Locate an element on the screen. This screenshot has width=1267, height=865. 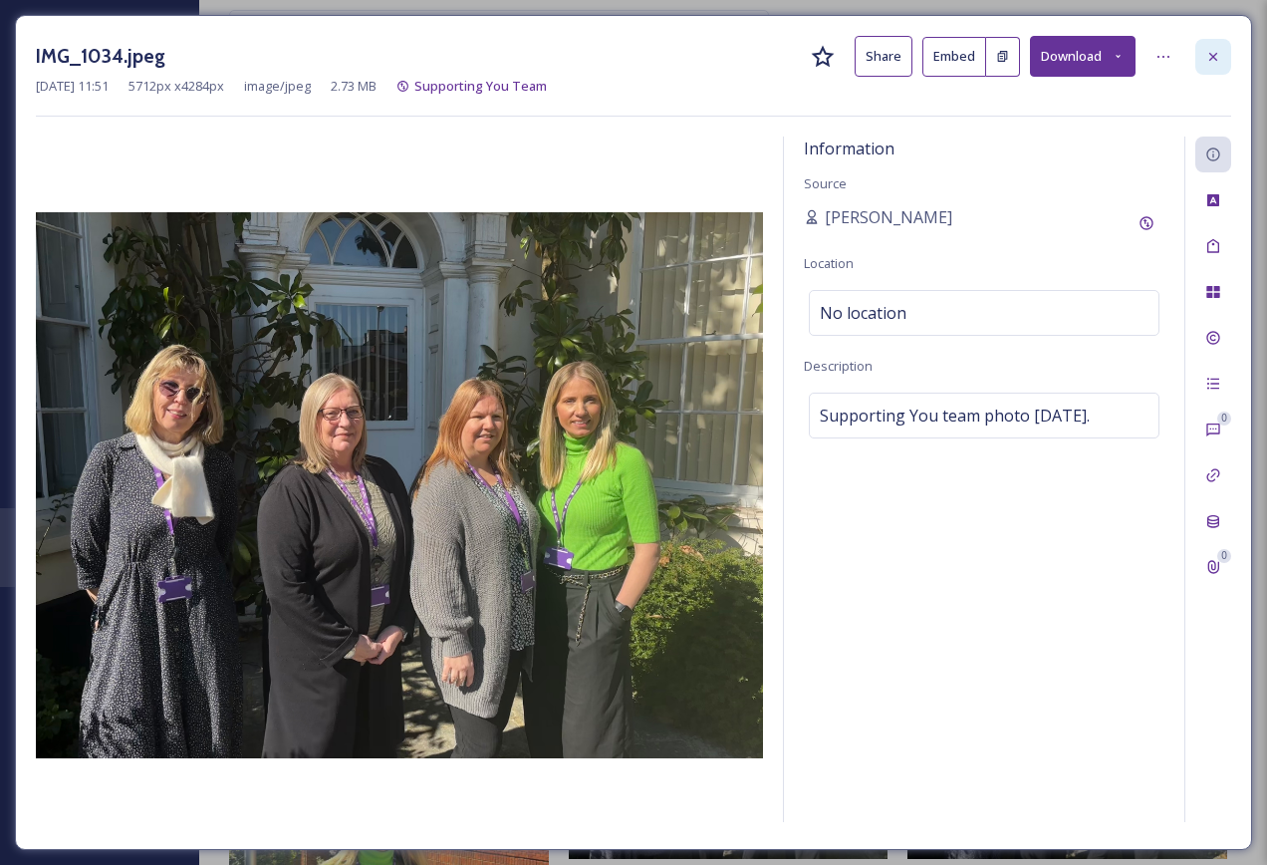
span: 2.73 MB is located at coordinates (354, 86).